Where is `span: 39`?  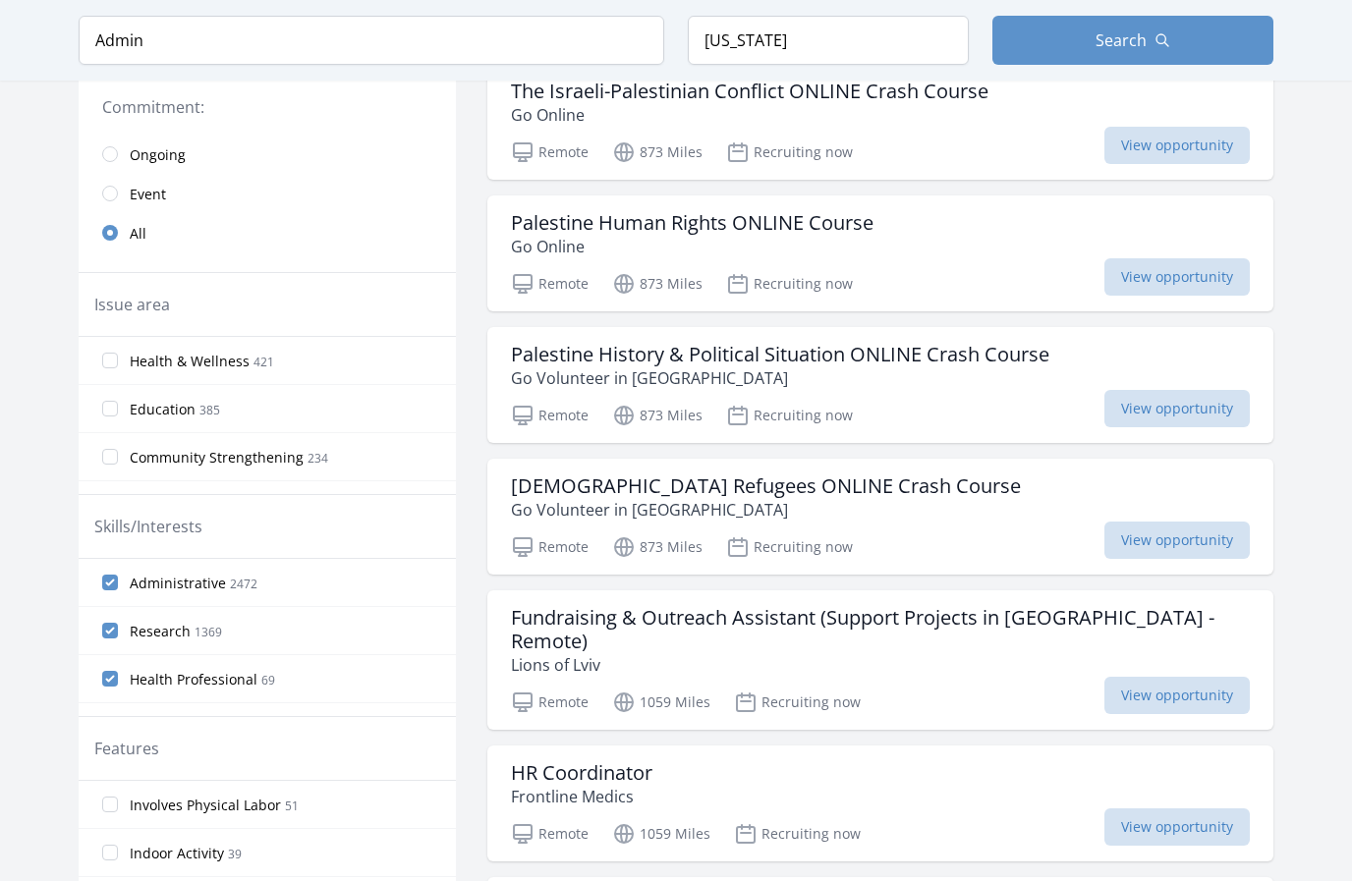 span: 39 is located at coordinates (235, 854).